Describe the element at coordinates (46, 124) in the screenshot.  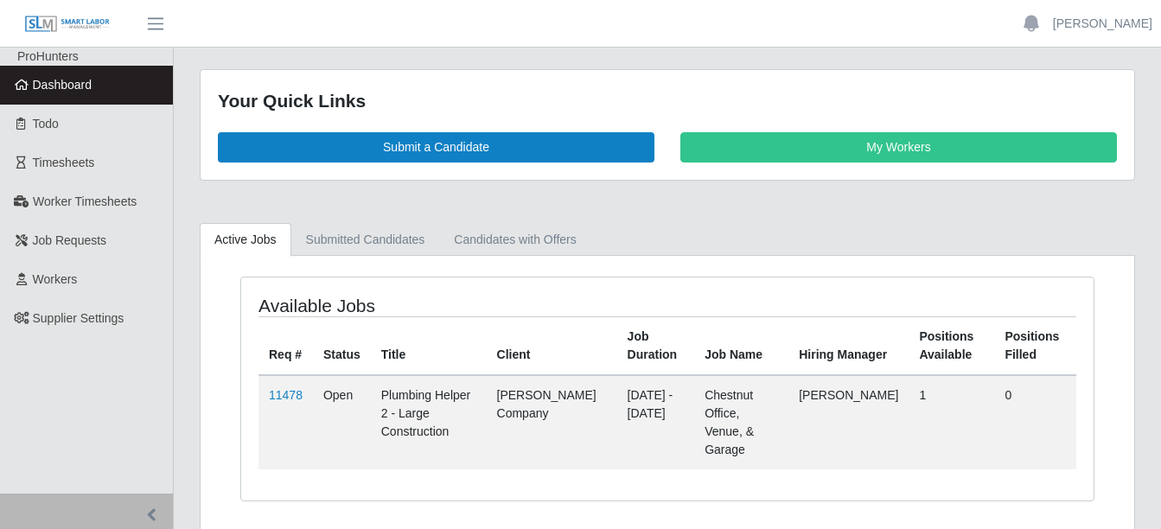
I see `span: Todo` at that location.